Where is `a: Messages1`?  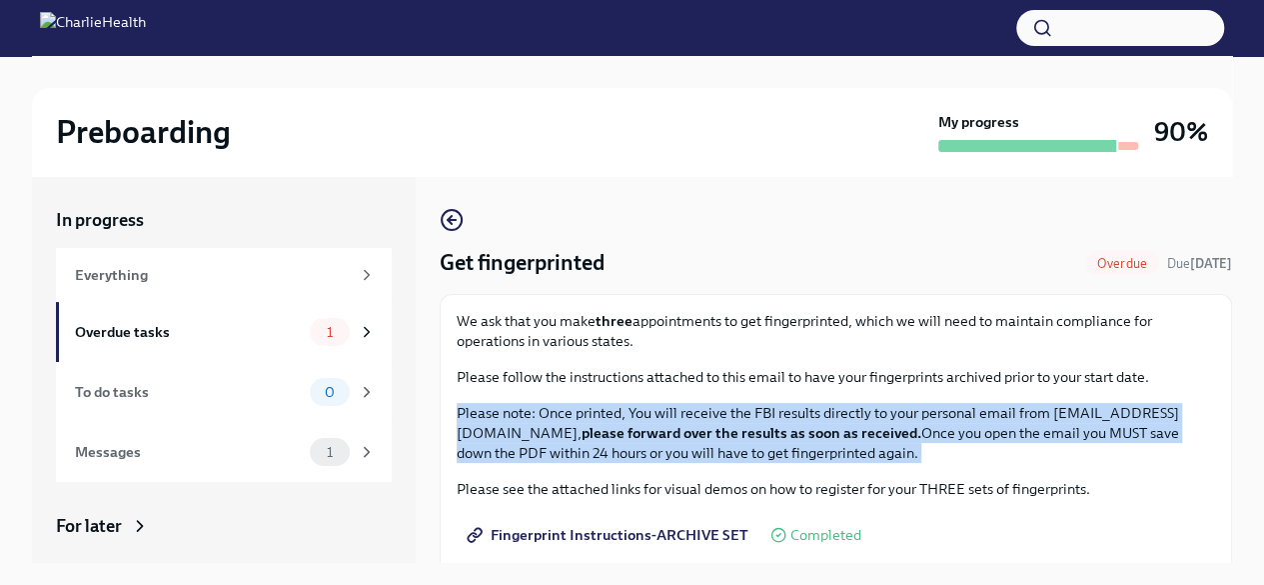 a: Messages1 is located at coordinates (224, 452).